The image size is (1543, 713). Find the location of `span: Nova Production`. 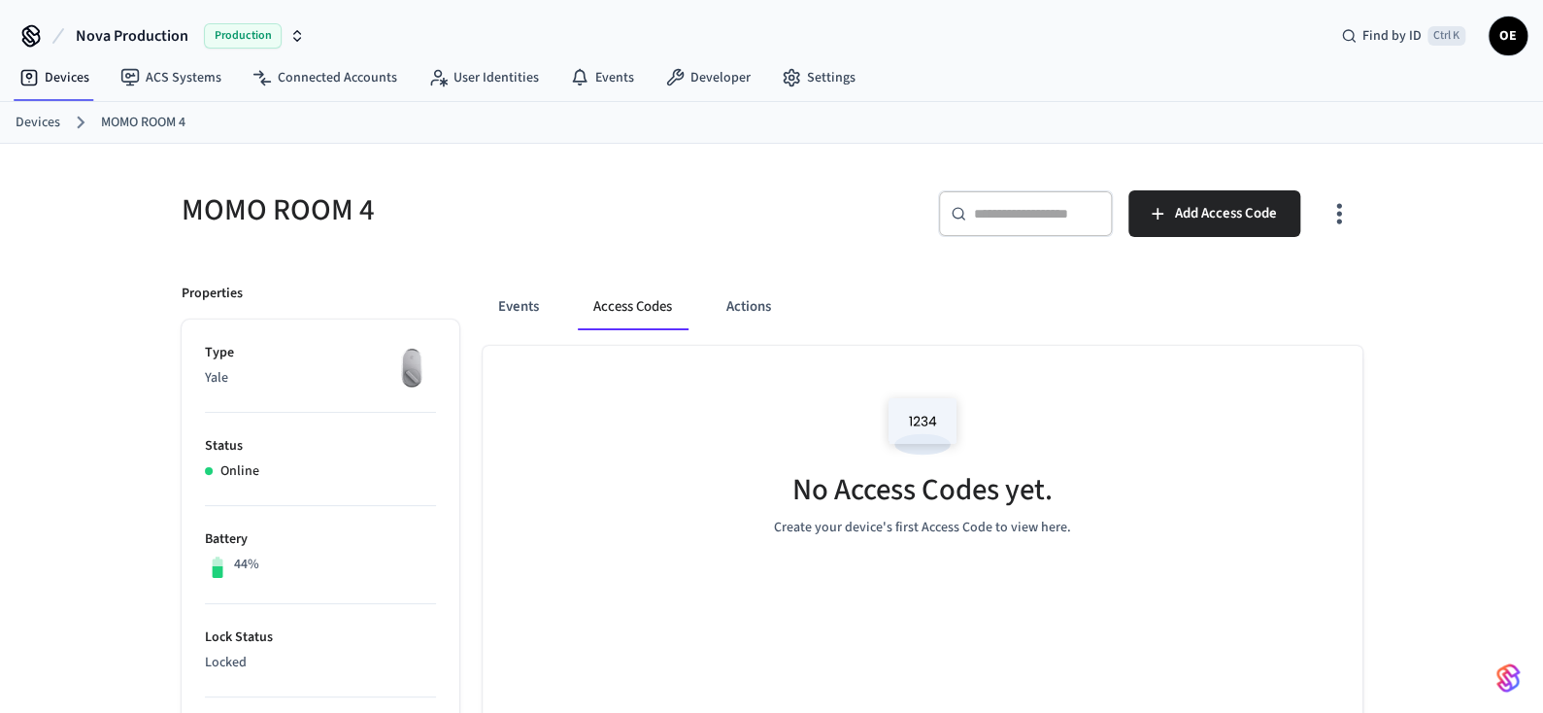

span: Nova Production is located at coordinates (132, 36).